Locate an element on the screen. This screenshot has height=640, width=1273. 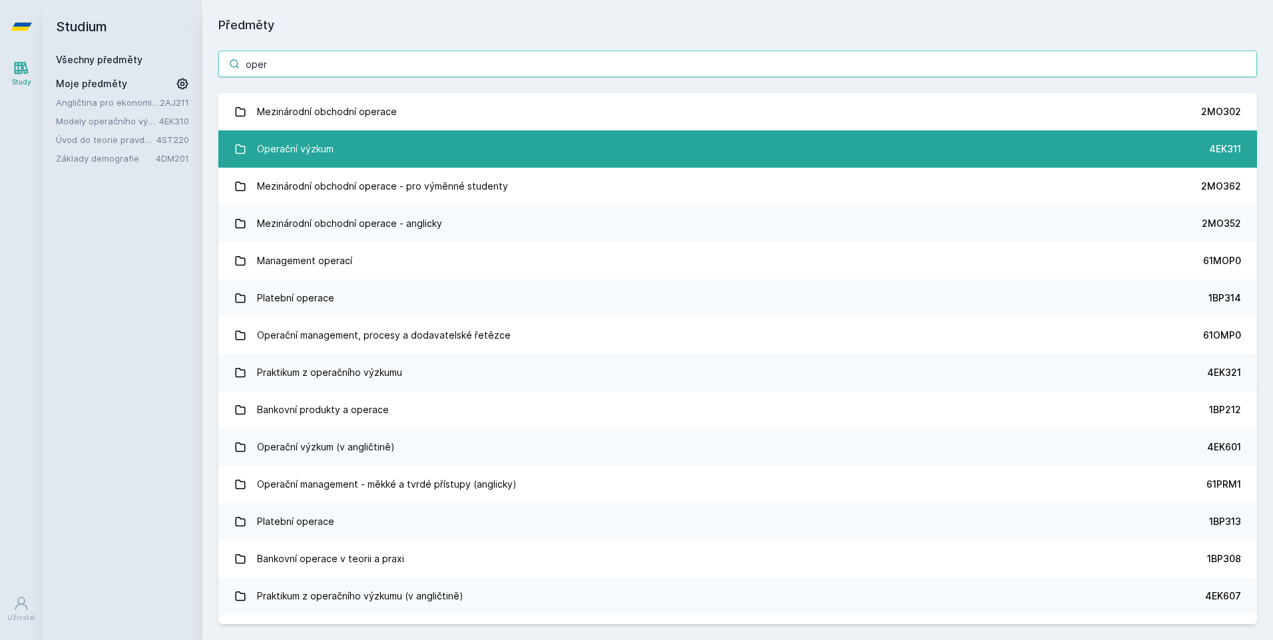
div: 61MOP0 is located at coordinates (1221, 261).